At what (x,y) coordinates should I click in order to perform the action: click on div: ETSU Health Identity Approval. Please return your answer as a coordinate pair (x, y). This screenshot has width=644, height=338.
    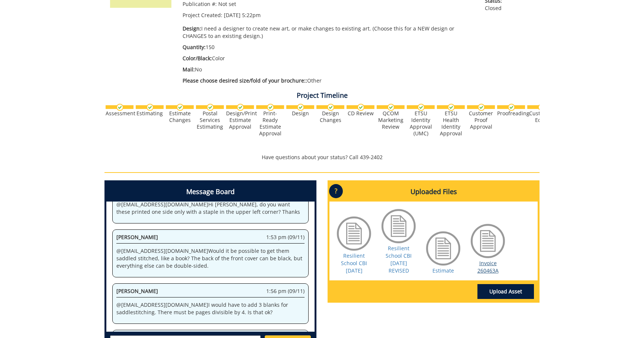
    Looking at the image, I should click on (450, 123).